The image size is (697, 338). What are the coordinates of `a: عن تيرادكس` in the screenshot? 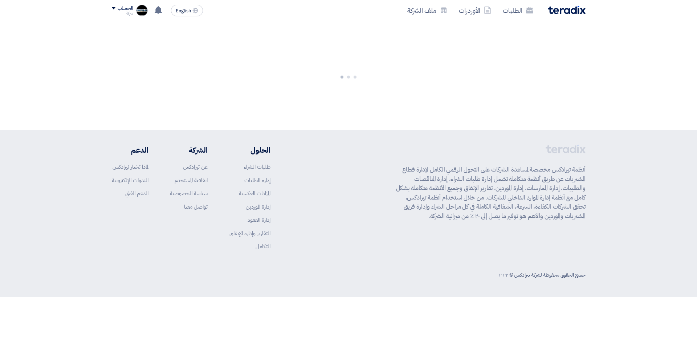 It's located at (195, 167).